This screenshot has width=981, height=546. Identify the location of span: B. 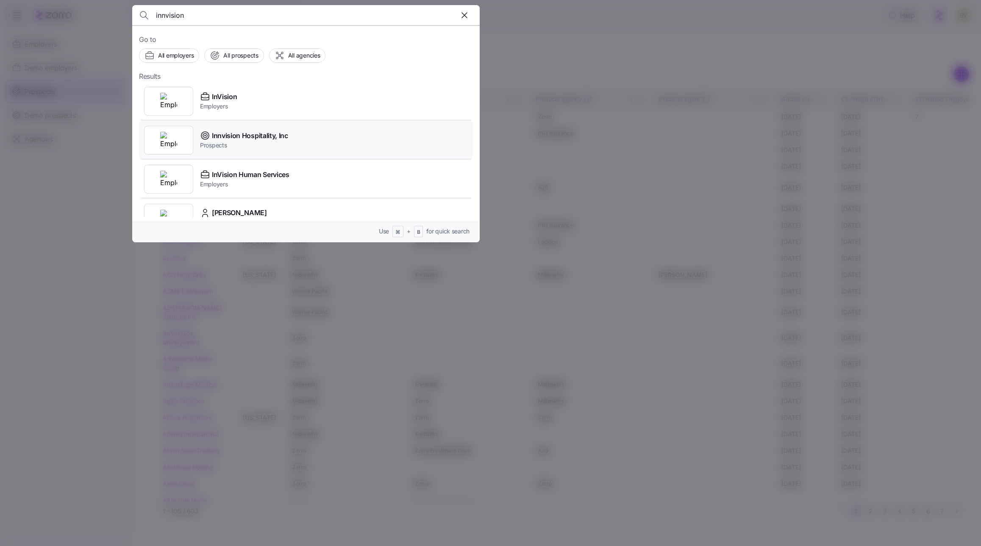
(419, 232).